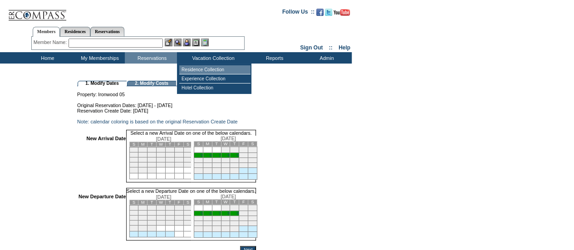 This screenshot has width=574, height=250. What do you see at coordinates (152, 213) in the screenshot?
I see `td: 10` at bounding box center [152, 213].